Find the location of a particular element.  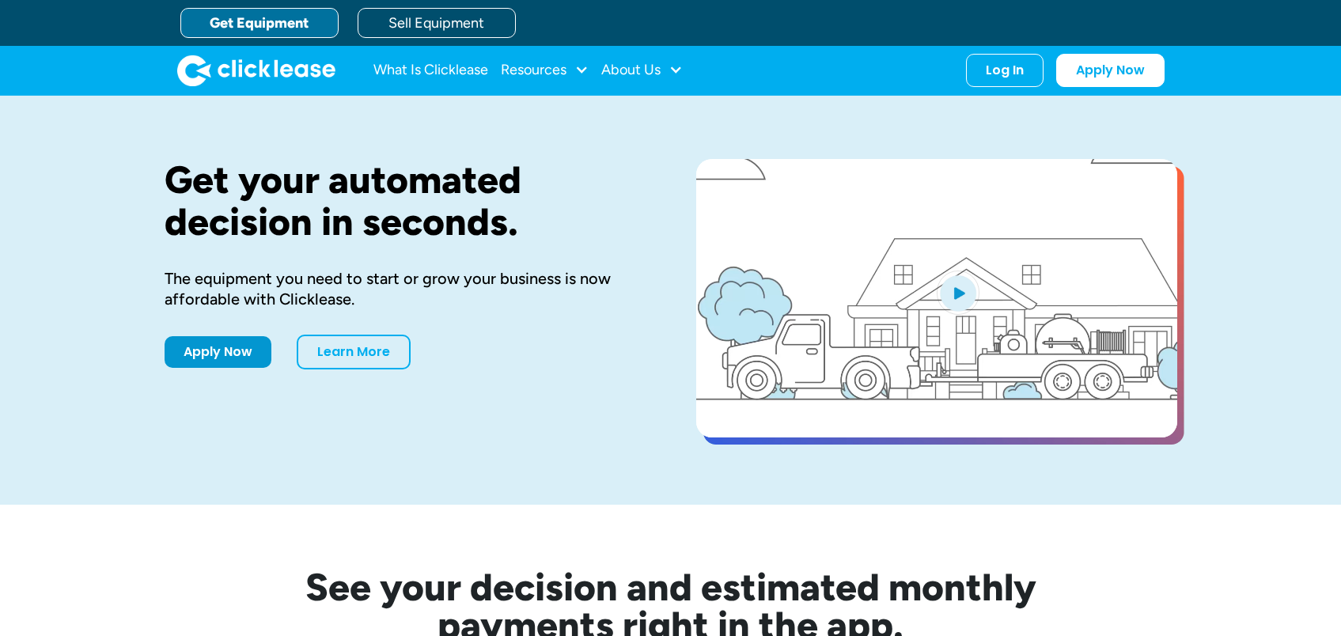

a: What Is Clicklease is located at coordinates (430, 70).